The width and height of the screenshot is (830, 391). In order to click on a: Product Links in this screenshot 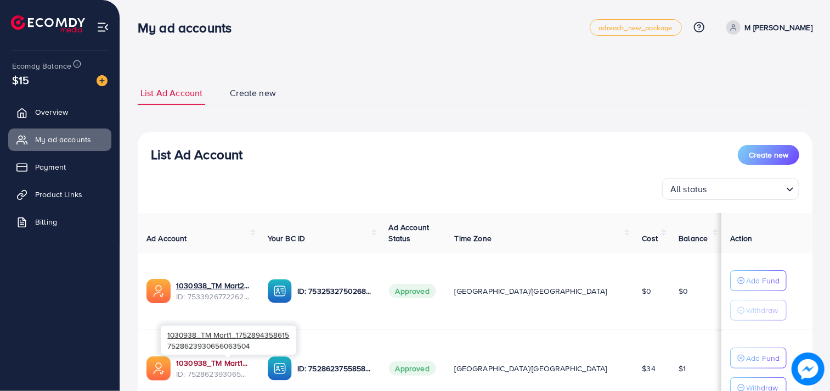, I will do `click(60, 194)`.